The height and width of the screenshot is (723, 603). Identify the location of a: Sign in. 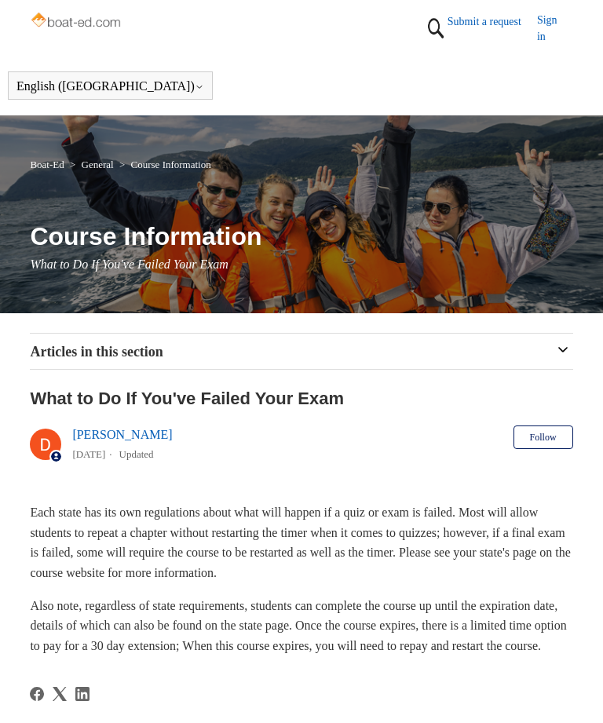
(555, 28).